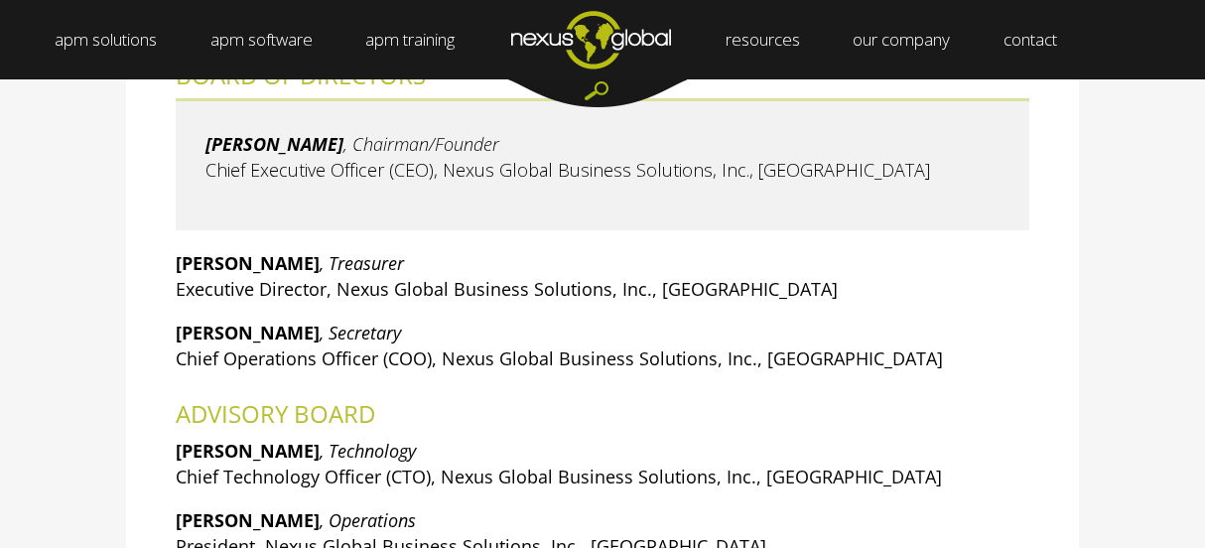  Describe the element at coordinates (367, 520) in the screenshot. I see `em: , Operations` at that location.